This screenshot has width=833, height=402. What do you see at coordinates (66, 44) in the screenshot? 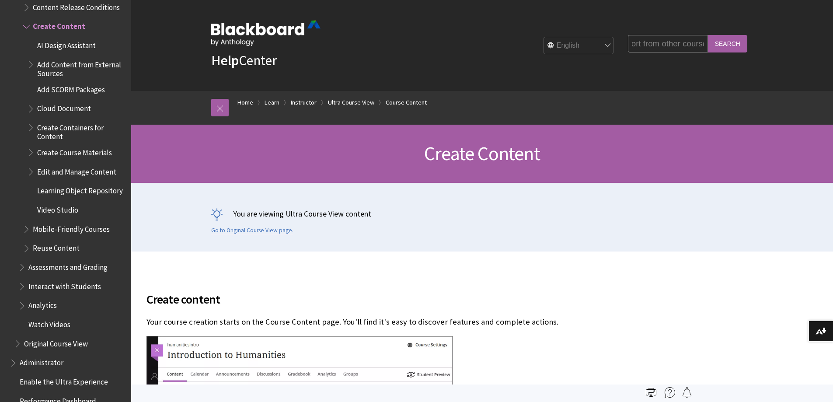
I see `span: AI Design Assistant` at bounding box center [66, 44].